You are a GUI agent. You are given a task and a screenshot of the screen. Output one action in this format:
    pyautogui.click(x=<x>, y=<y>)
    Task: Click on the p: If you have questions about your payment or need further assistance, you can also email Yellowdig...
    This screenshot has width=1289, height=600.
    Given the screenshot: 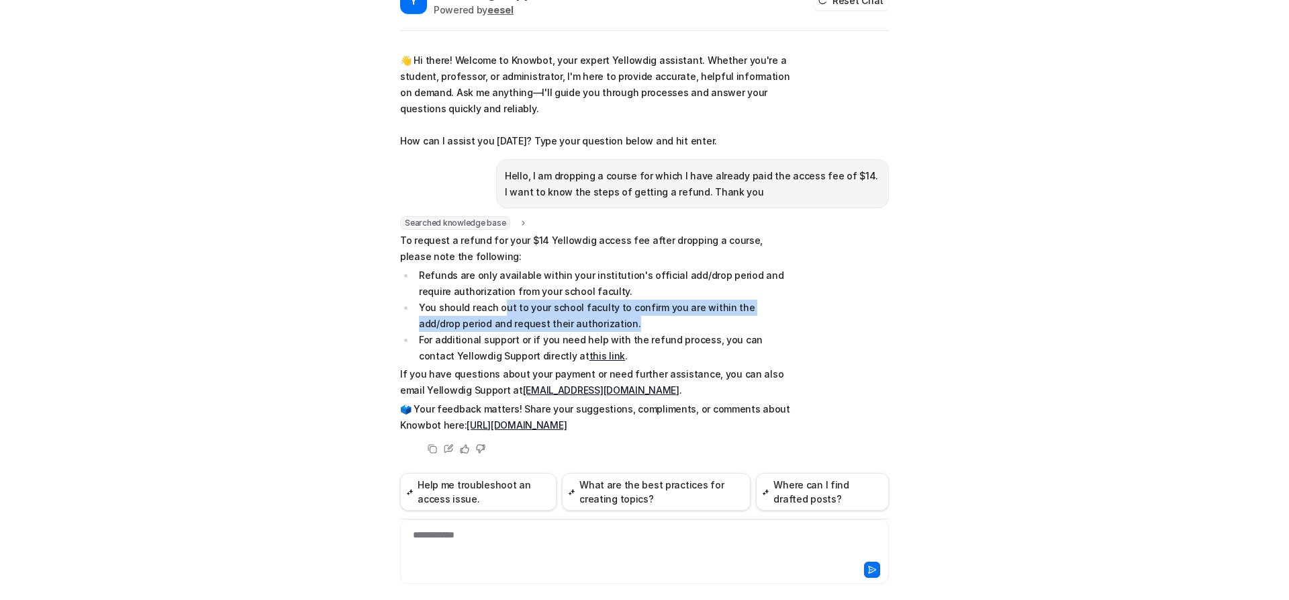 What is the action you would take?
    pyautogui.click(x=596, y=382)
    